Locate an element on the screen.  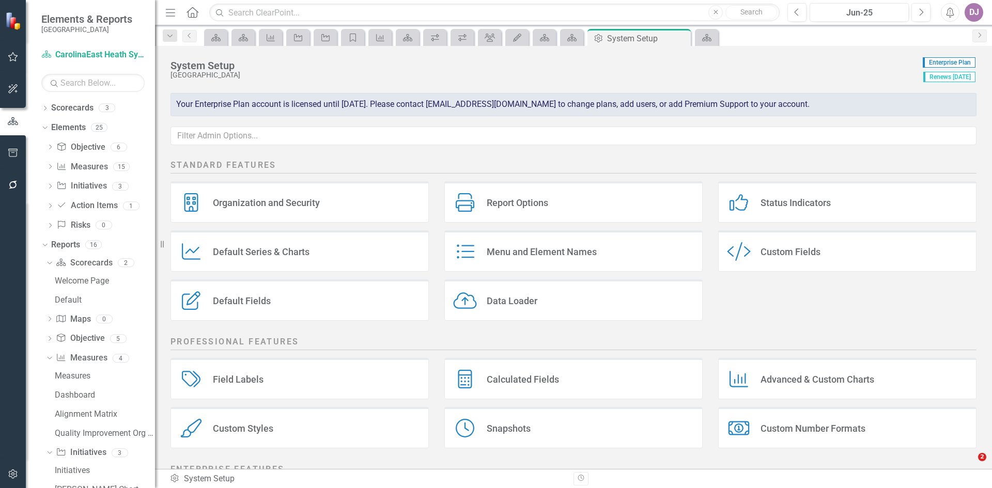
span: 2 is located at coordinates (982, 457).